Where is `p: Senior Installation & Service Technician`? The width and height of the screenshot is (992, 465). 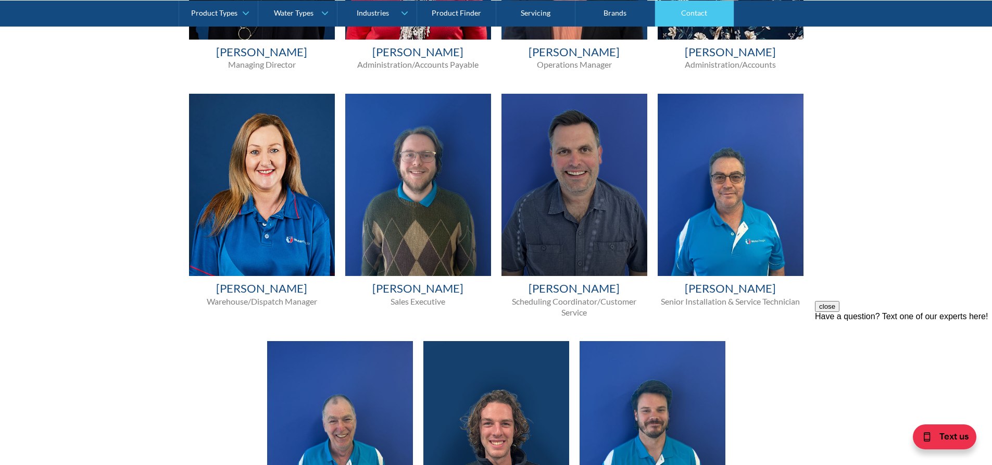
p: Senior Installation & Service Technician is located at coordinates (731, 302).